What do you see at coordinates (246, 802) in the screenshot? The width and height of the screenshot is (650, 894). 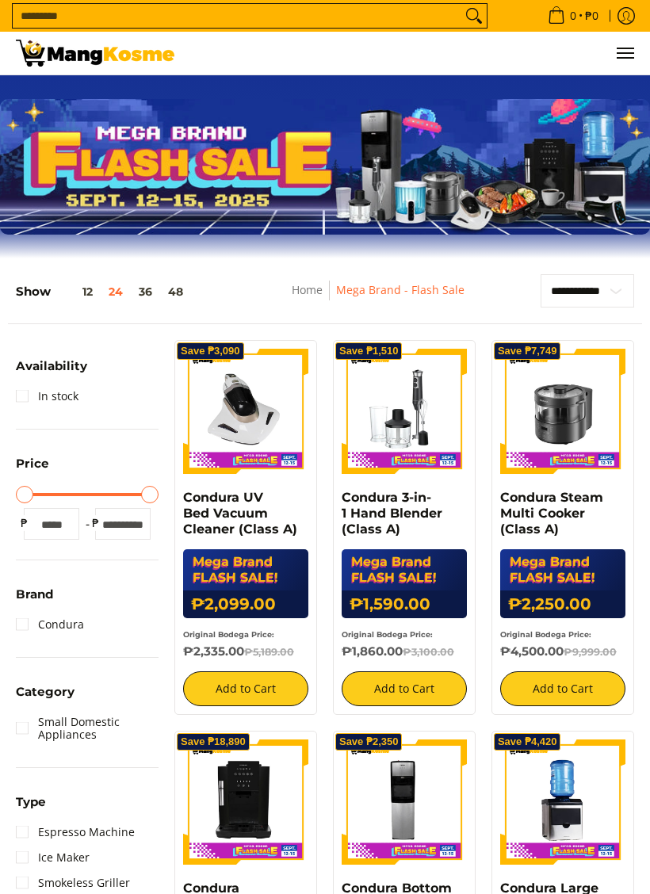 I see `img: Condura Automatic Espresso Machine (Class A)` at bounding box center [246, 802].